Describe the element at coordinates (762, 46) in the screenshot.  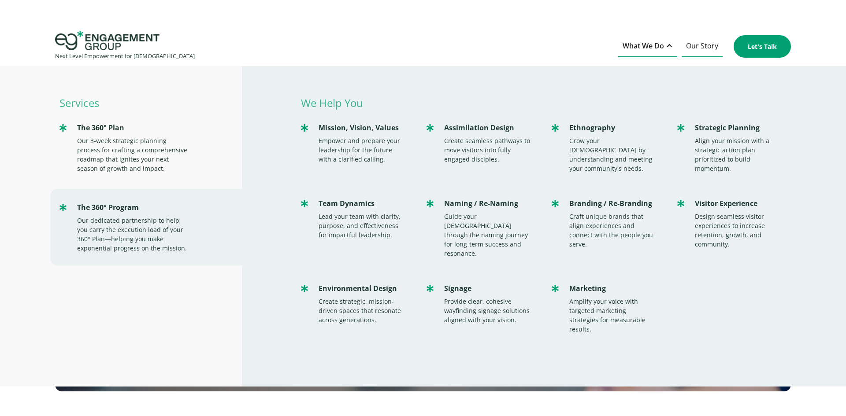
I see `a: Let's Talk` at that location.